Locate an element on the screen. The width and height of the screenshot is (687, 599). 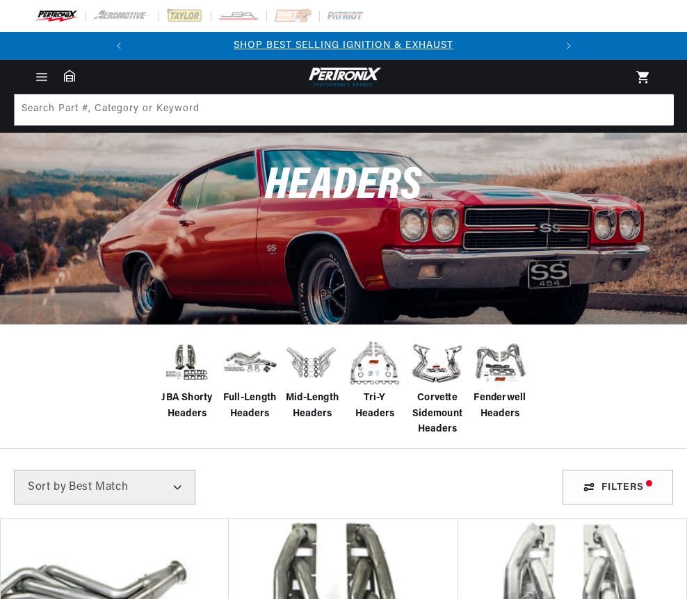
img: Mid-Length Headers is located at coordinates (312, 363).